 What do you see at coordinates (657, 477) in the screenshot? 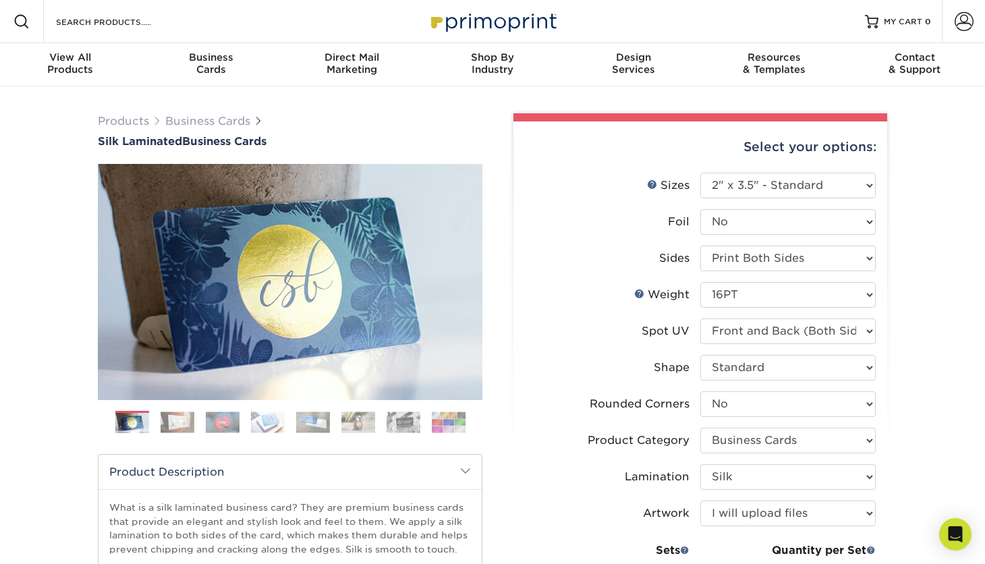
I see `div: Lamination` at bounding box center [657, 477].